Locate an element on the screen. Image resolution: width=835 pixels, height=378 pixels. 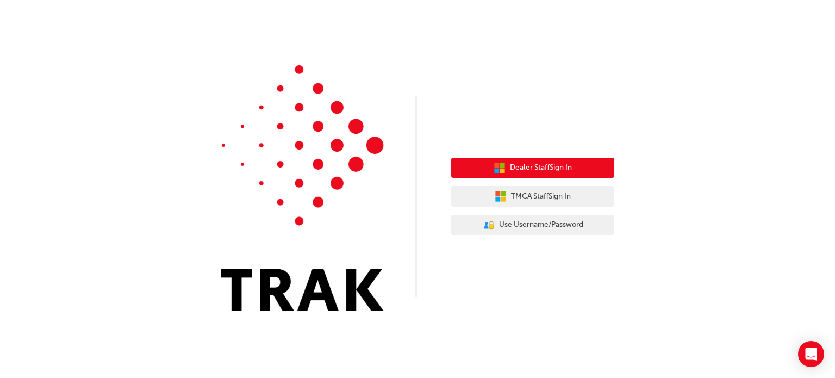
button: Dealer StaffSign In is located at coordinates (533, 168).